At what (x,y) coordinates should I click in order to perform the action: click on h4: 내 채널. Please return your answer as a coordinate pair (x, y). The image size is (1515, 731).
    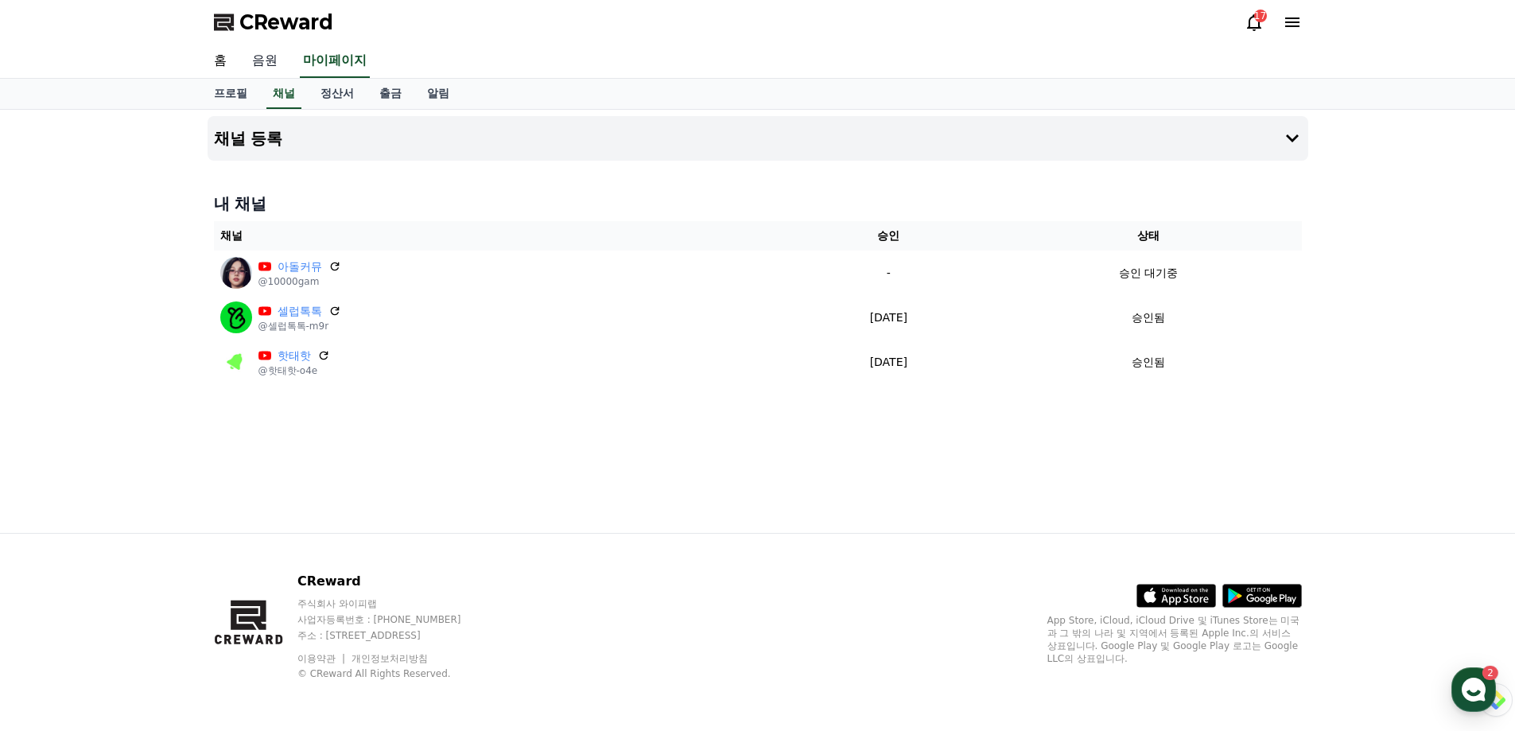
    Looking at the image, I should click on (758, 204).